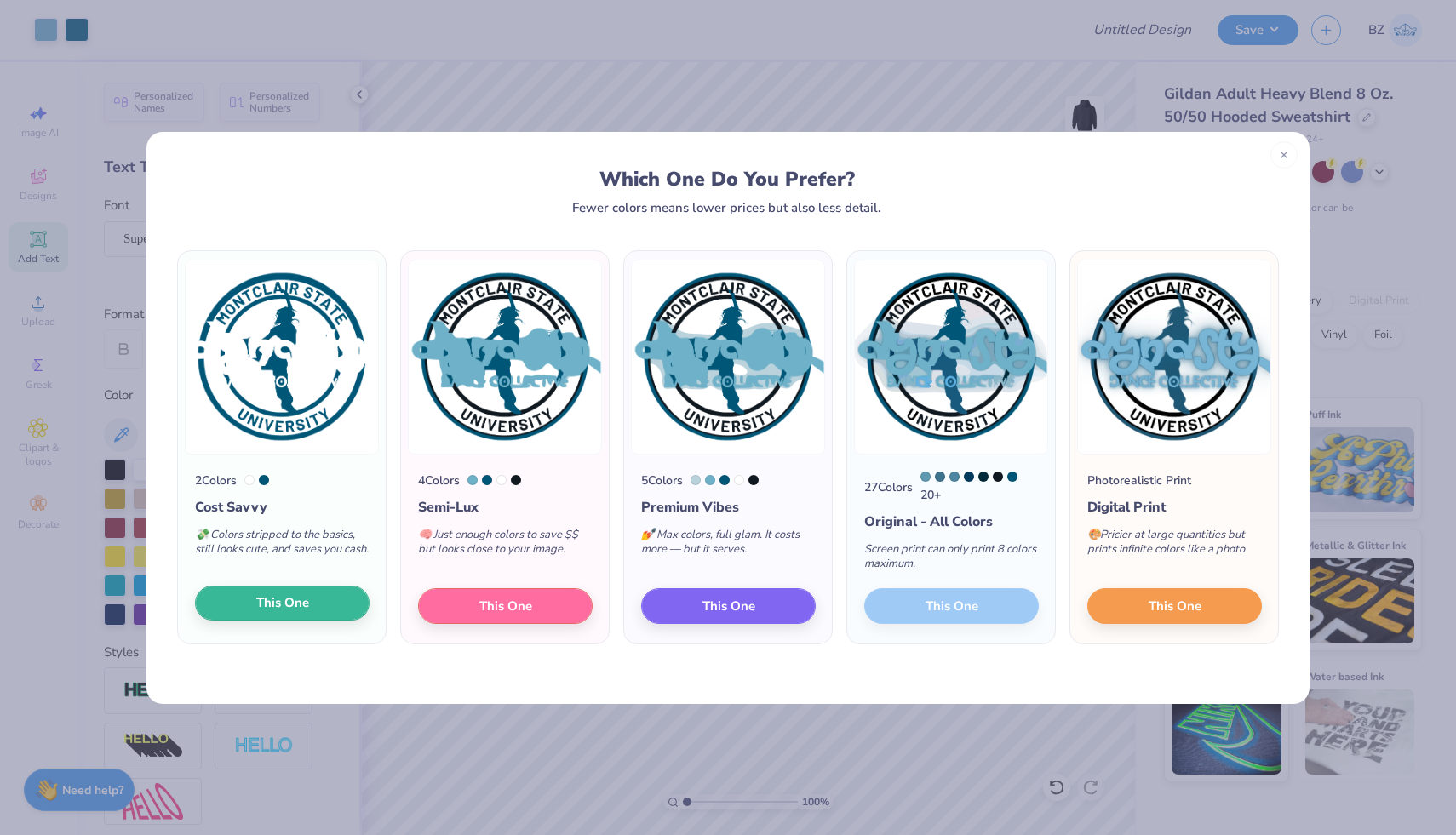 This screenshot has width=1456, height=835. What do you see at coordinates (695, 480) in the screenshot?
I see `div: 552 C` at bounding box center [695, 480].